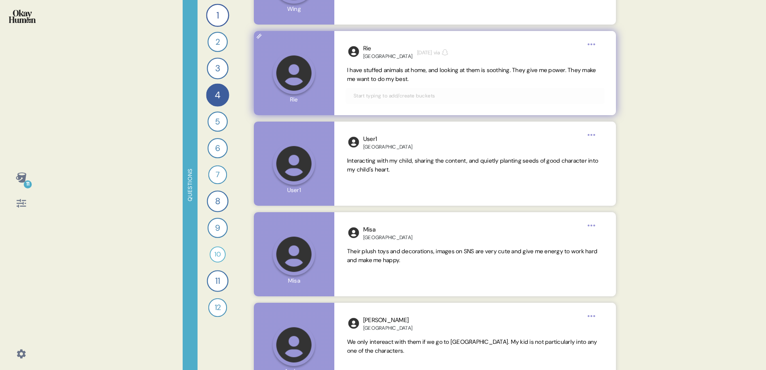  I want to click on div: Rie, so click(388, 48).